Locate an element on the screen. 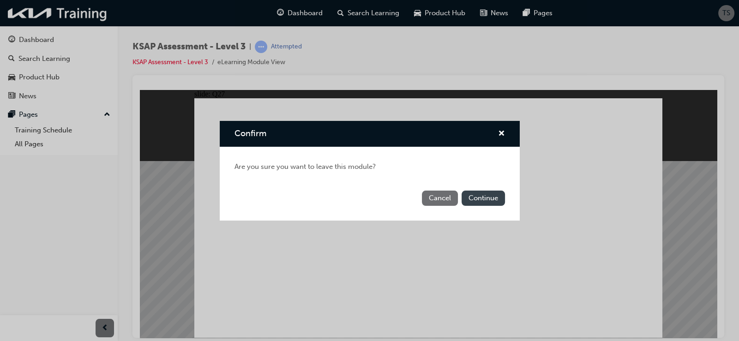 The height and width of the screenshot is (341, 739). button: cross-icon is located at coordinates (501, 134).